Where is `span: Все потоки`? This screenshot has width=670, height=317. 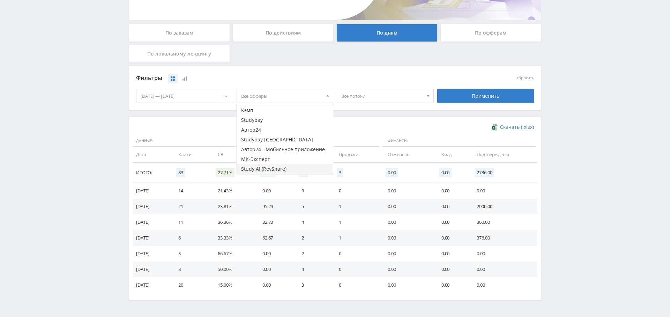 span: Все потоки is located at coordinates (382, 96).